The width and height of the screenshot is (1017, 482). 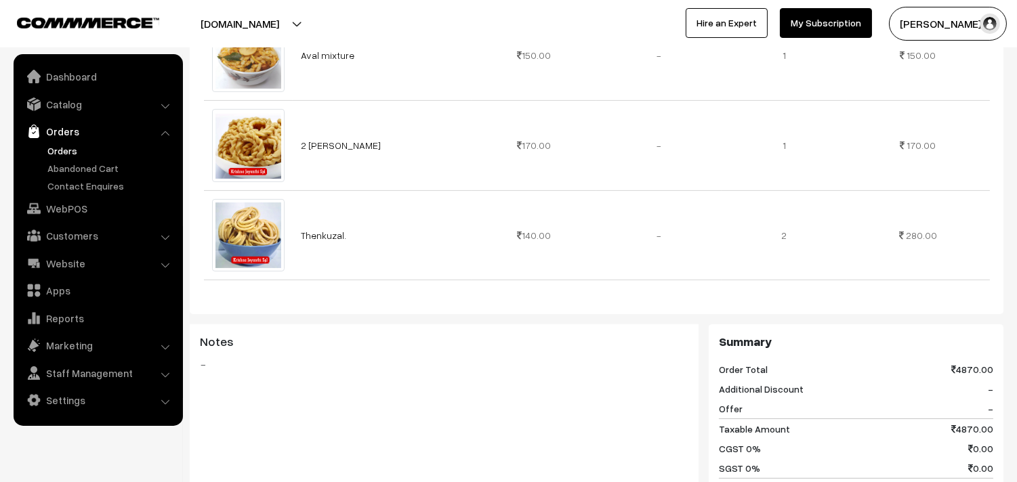 I want to click on a: Reports, so click(x=98, y=318).